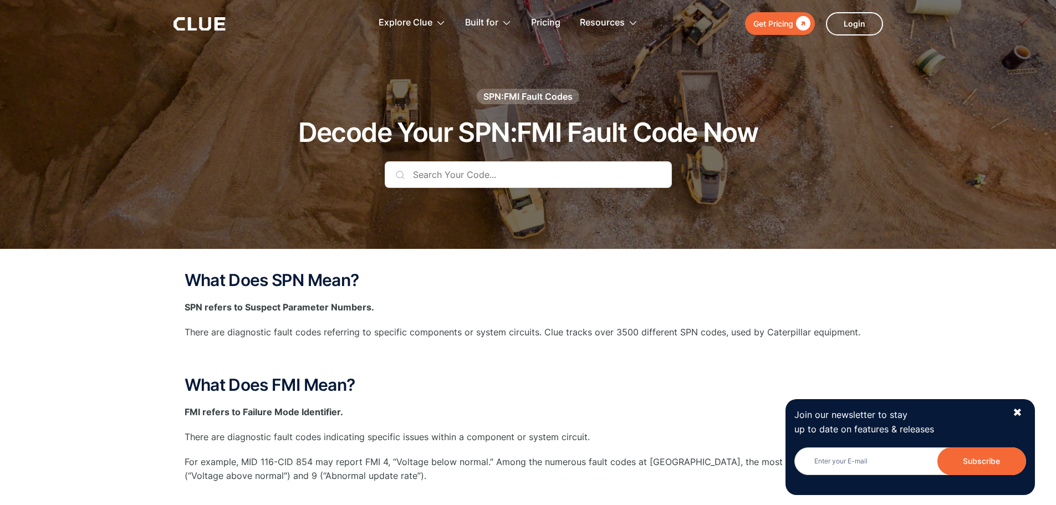  I want to click on a: Get Pricing, so click(780, 23).